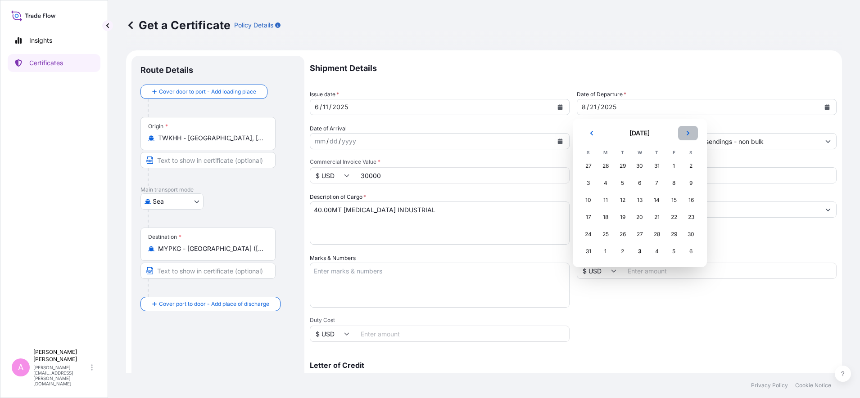 This screenshot has height=398, width=860. I want to click on div: August 2025, so click(640, 193).